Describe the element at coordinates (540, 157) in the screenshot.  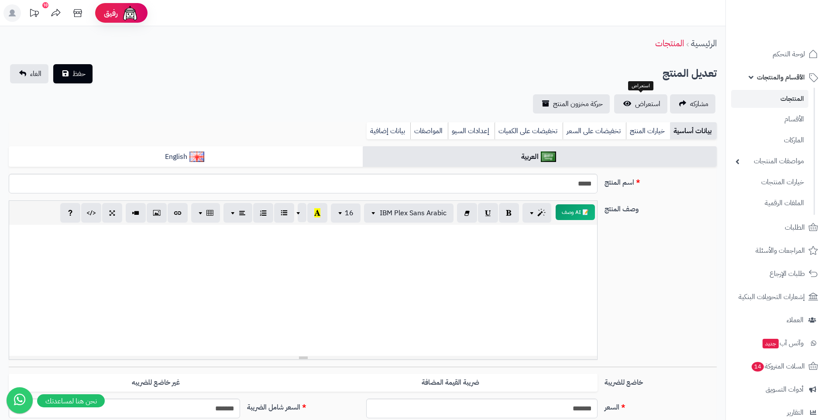
I see `a: العربية` at that location.